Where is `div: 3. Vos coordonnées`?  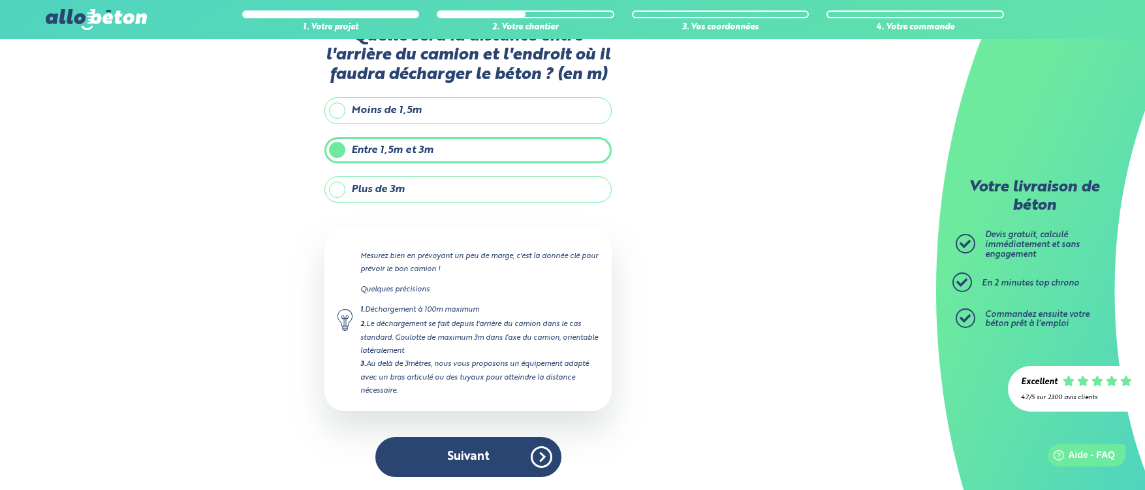 div: 3. Vos coordonnées is located at coordinates (721, 27).